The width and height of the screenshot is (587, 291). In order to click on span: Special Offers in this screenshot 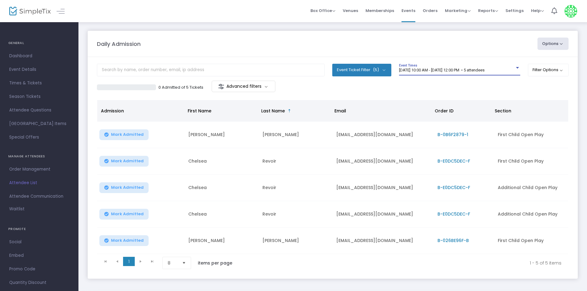, I will do `click(39, 137)`.